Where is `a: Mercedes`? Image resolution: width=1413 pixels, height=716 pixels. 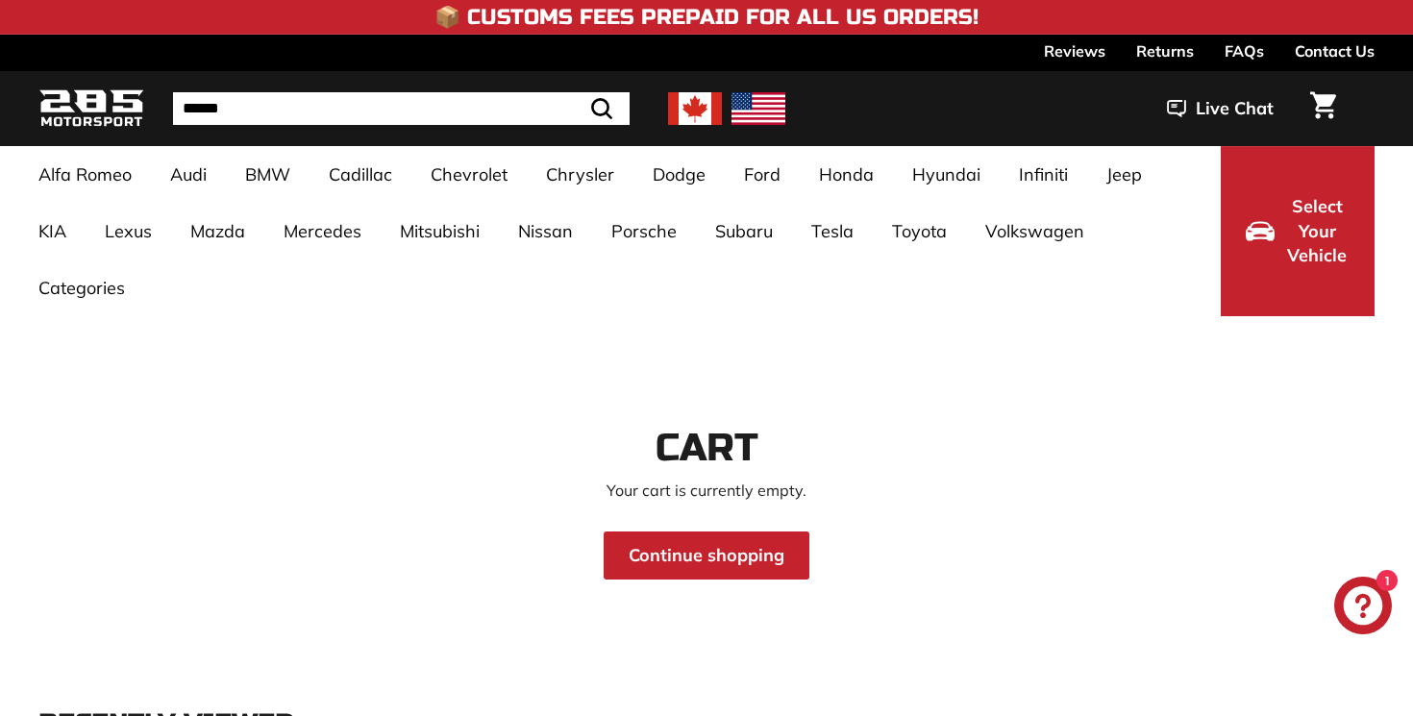
a: Mercedes is located at coordinates (322, 231).